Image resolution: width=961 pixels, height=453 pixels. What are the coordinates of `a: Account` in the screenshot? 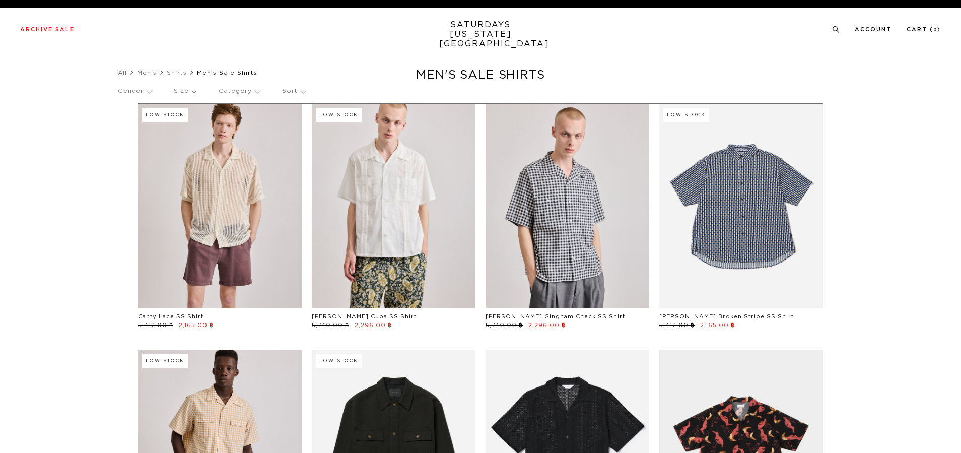 It's located at (872, 29).